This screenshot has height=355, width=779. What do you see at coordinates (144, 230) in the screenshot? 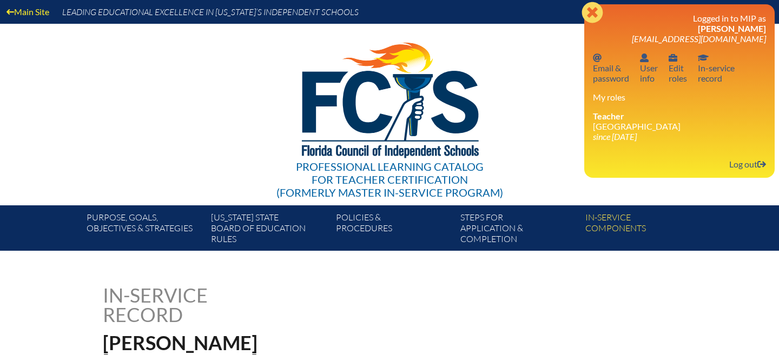
I see `a: Purpose, goals,objectives & strategies` at bounding box center [144, 230].